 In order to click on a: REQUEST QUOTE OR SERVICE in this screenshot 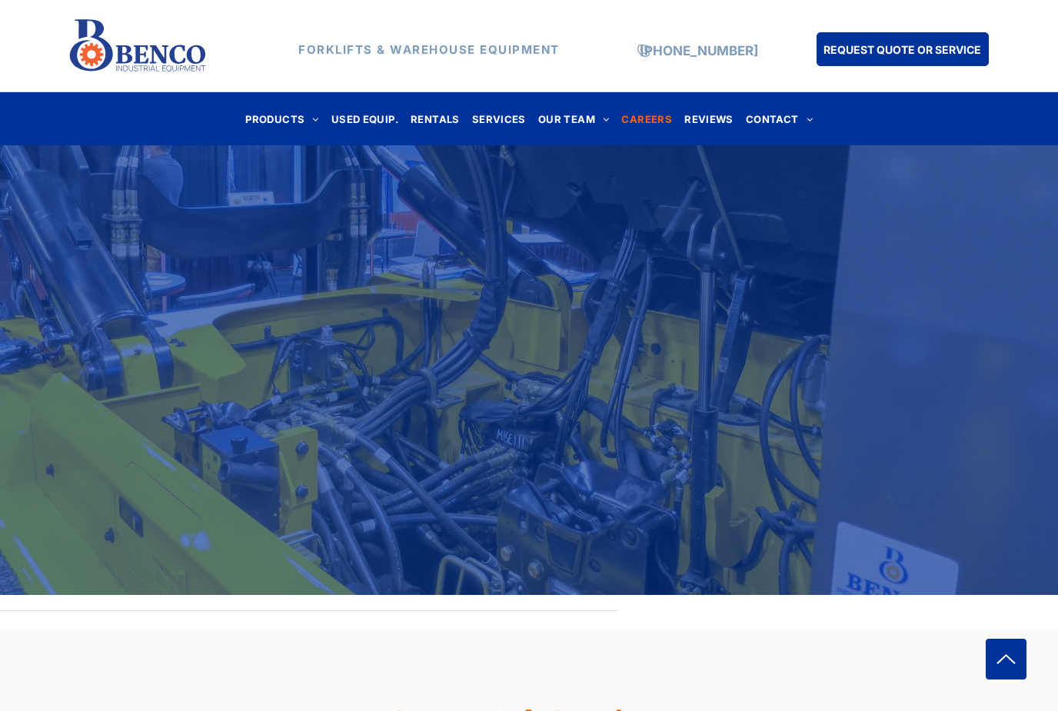, I will do `click(902, 49)`.